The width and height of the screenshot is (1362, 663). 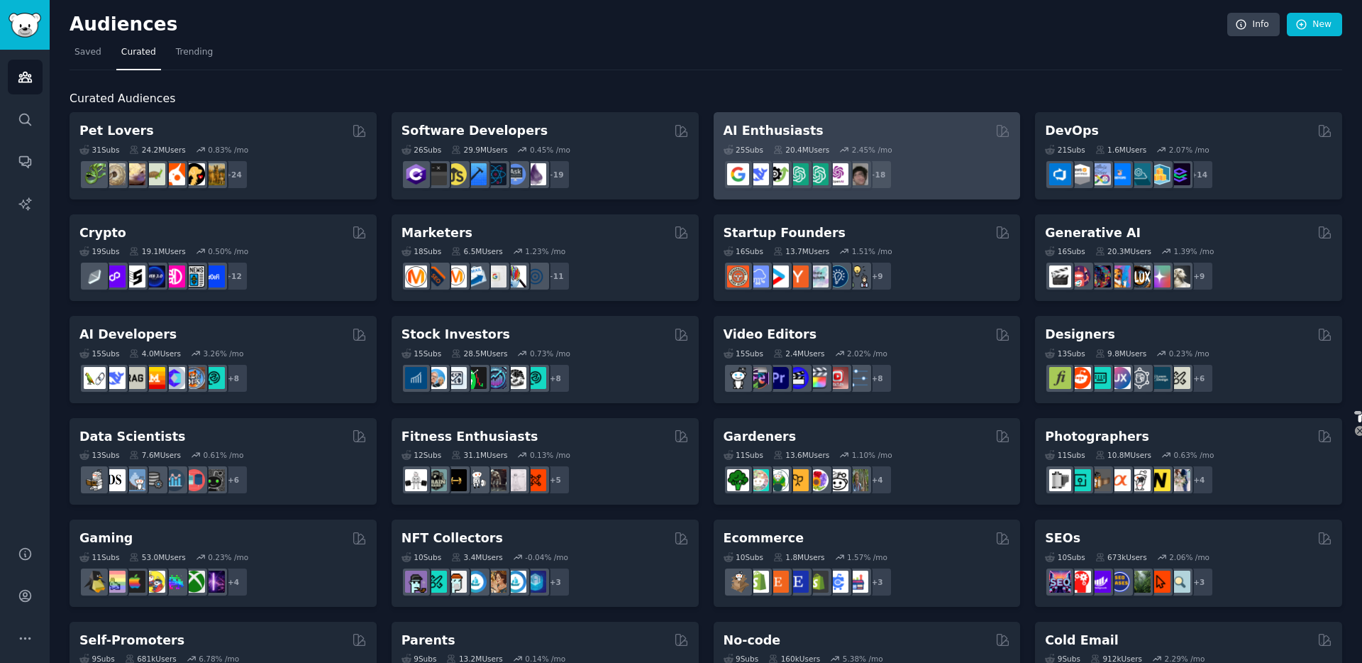 I want to click on img: aivideo, so click(x=1060, y=276).